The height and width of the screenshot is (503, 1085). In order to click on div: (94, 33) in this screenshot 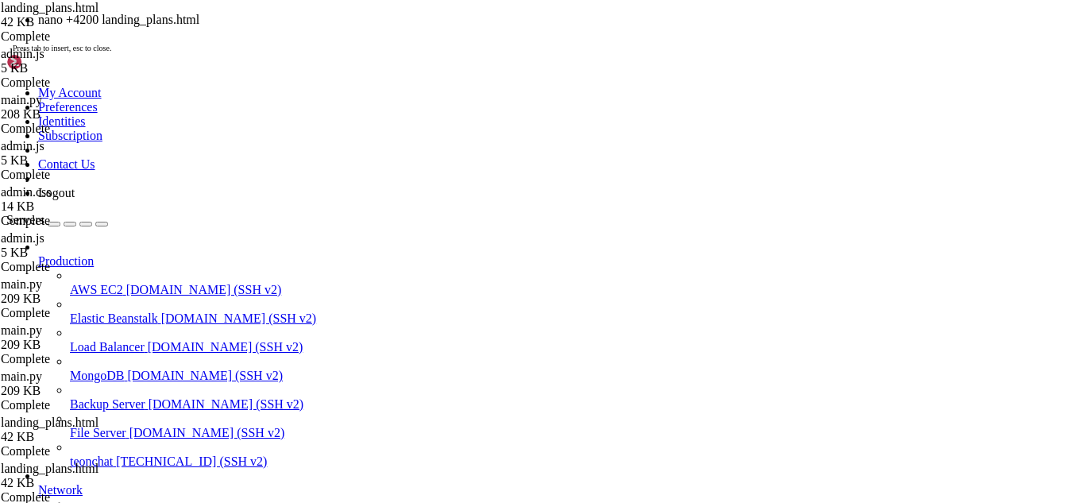, I will do `click(503, 352)`.